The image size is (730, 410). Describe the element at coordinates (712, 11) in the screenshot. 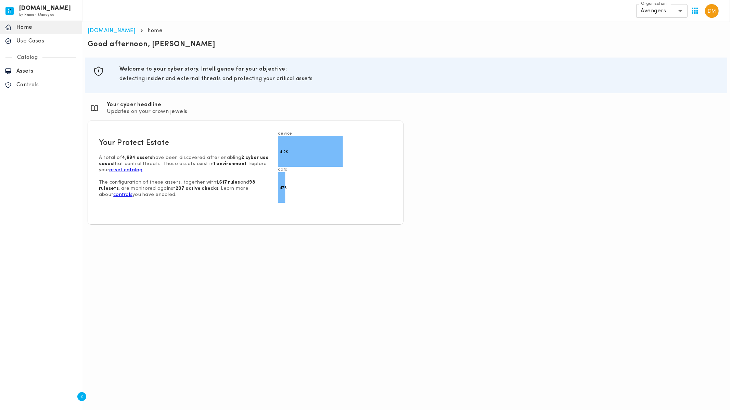

I see `img: David Medallo` at that location.